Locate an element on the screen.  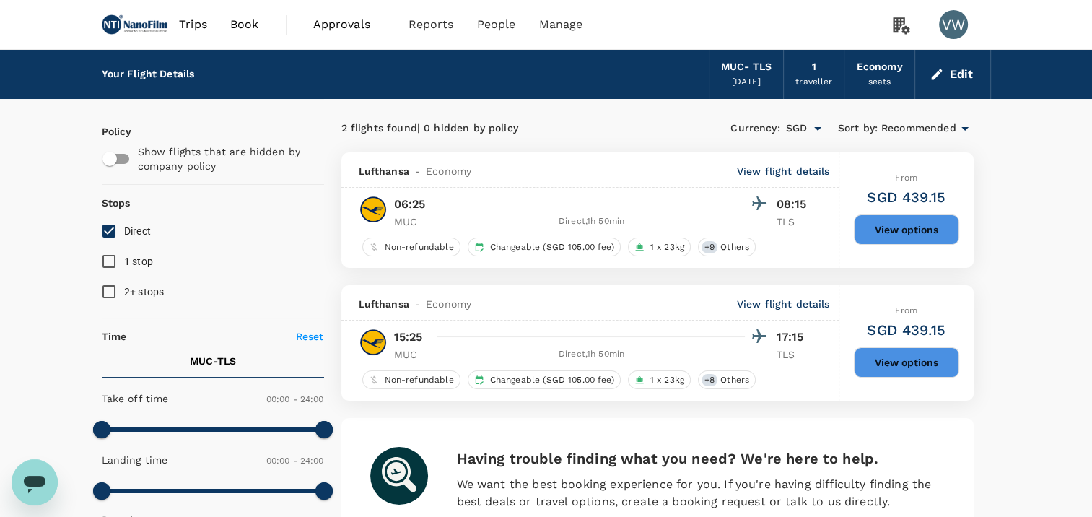
strong: Stops is located at coordinates (116, 203).